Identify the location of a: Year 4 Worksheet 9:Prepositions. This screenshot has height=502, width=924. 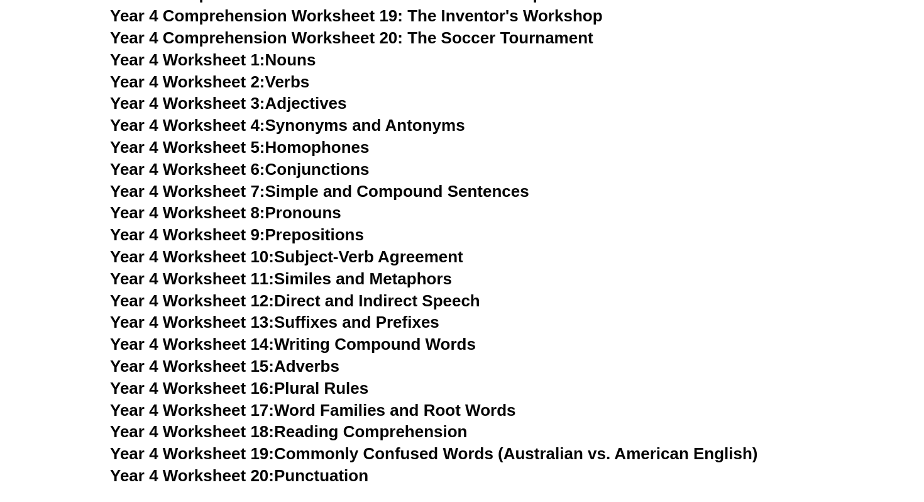
(237, 234).